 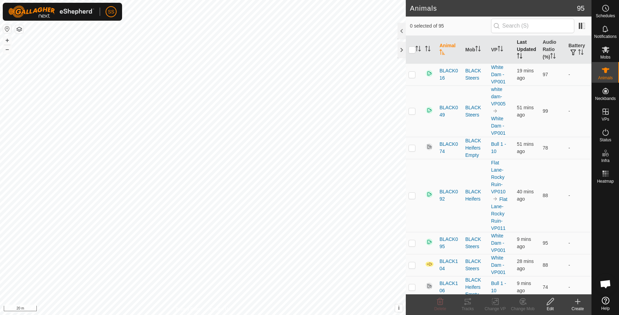 I want to click on span: 97, so click(x=546, y=74).